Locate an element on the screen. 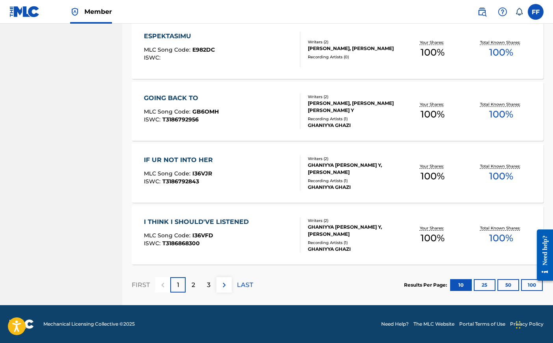  a: Public Search is located at coordinates (482, 12).